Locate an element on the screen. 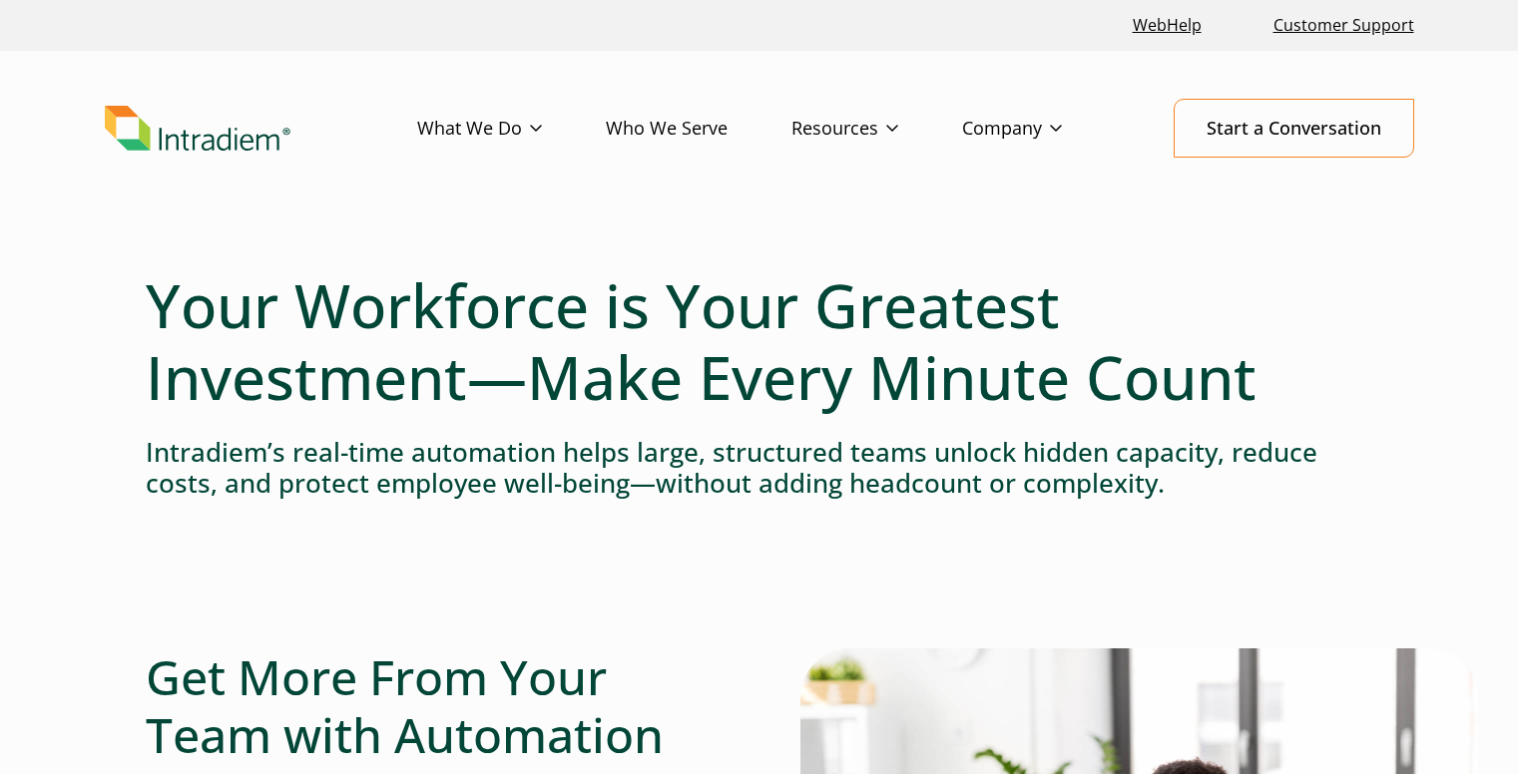 Image resolution: width=1518 pixels, height=774 pixels. a: Link to homepage of Intradiem is located at coordinates (260, 129).